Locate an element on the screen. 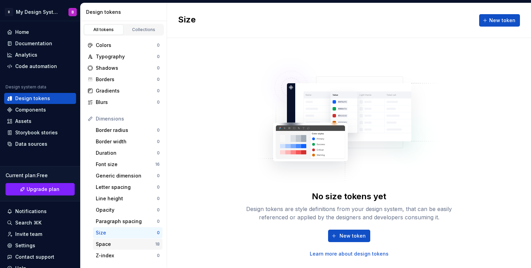  div: Paragraph spacing is located at coordinates (126, 222).